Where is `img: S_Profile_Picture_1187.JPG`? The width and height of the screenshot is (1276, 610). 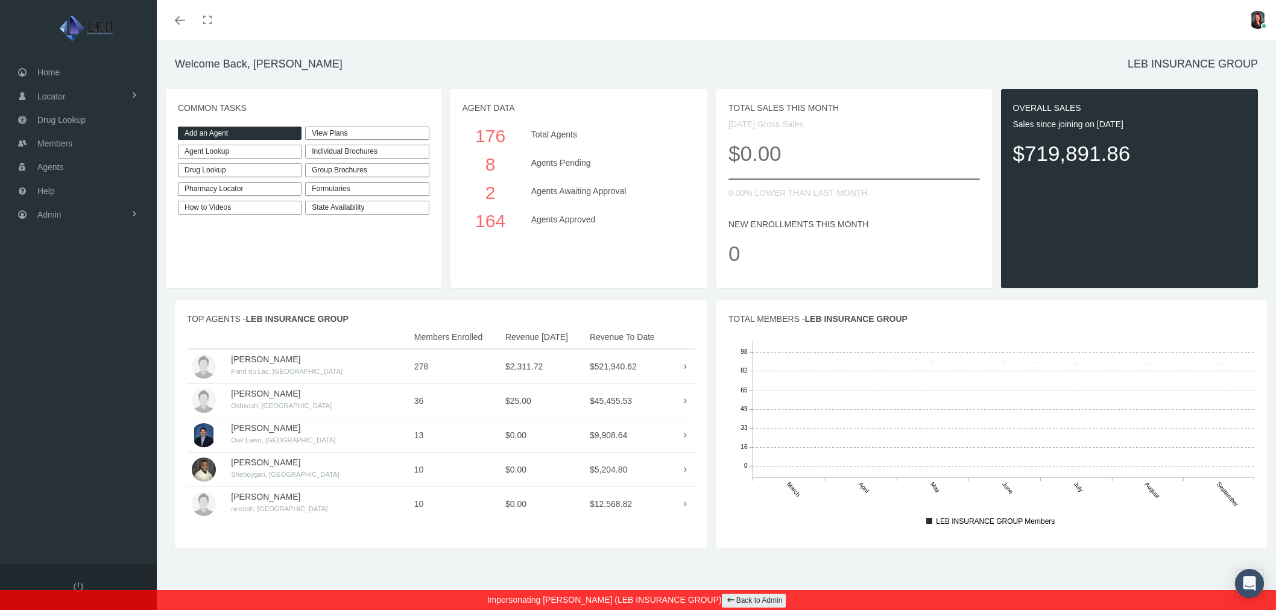 img: S_Profile_Picture_1187.JPG is located at coordinates (204, 470).